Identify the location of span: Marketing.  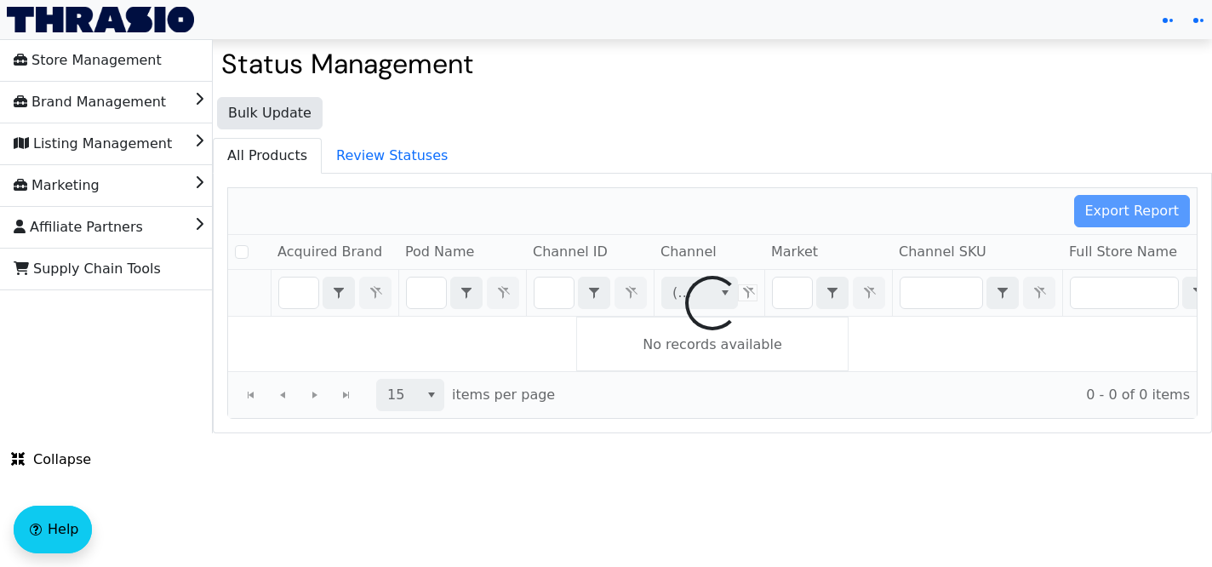
(56, 186).